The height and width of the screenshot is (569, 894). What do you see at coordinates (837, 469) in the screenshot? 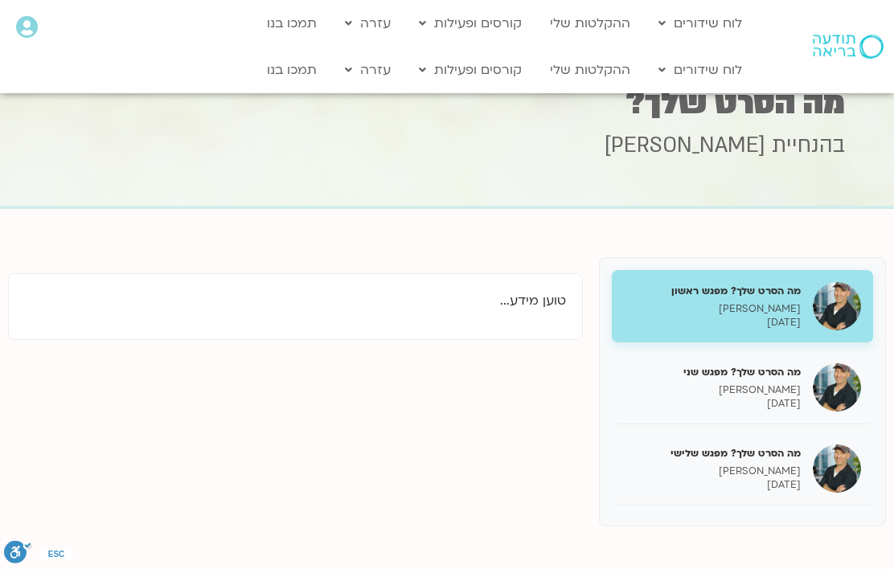
I see `img: מה הסרט שלך? מפגש שלישי` at bounding box center [837, 469].